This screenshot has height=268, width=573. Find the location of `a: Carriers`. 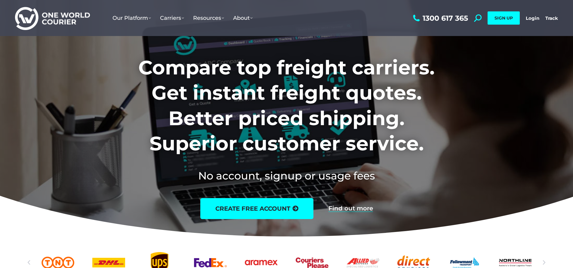

a: Carriers is located at coordinates (172, 18).